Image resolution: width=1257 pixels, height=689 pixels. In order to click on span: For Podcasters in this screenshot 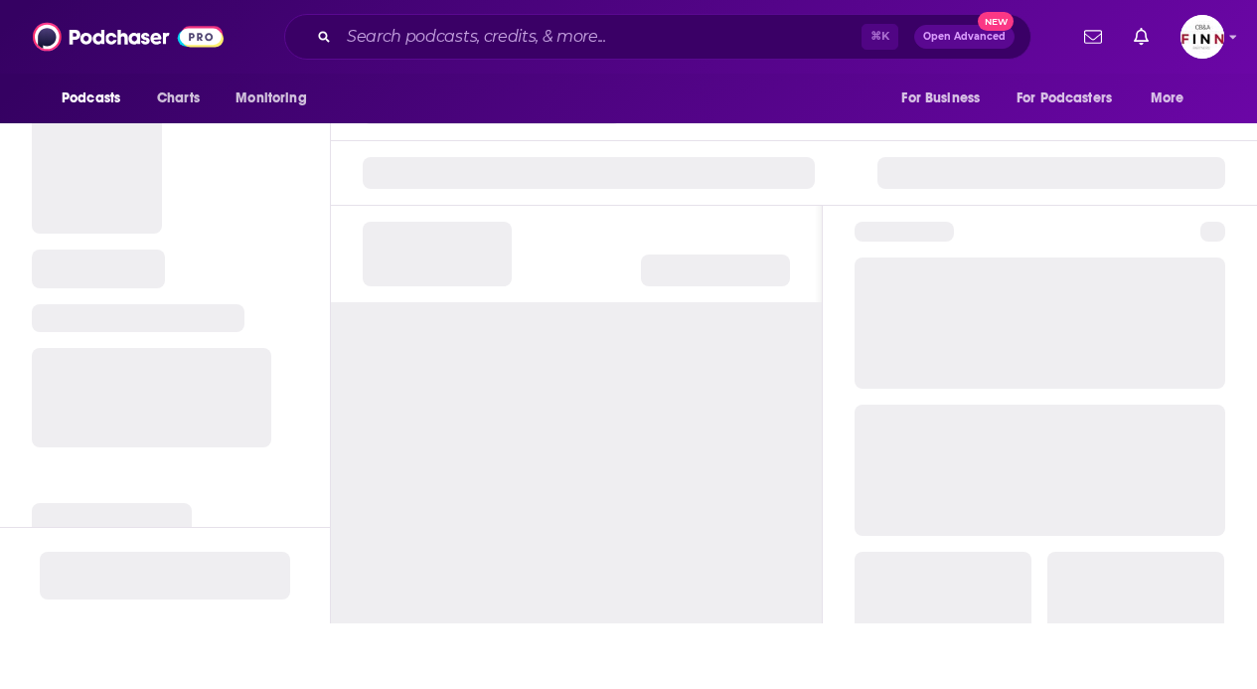, I will do `click(1064, 98)`.